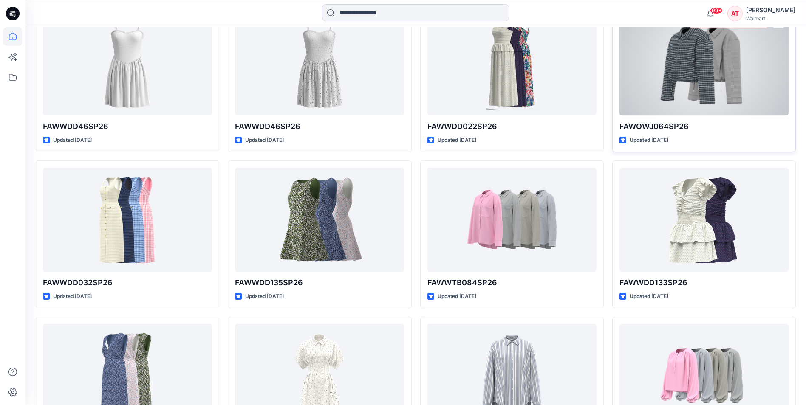 The image size is (806, 405). What do you see at coordinates (716, 11) in the screenshot?
I see `span: 99+` at bounding box center [716, 11].